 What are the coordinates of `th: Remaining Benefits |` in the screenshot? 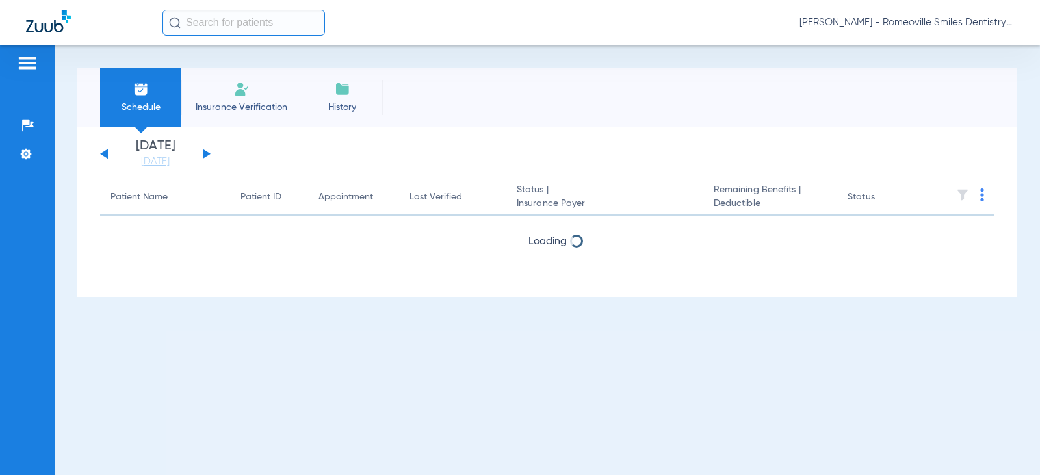 It's located at (771, 198).